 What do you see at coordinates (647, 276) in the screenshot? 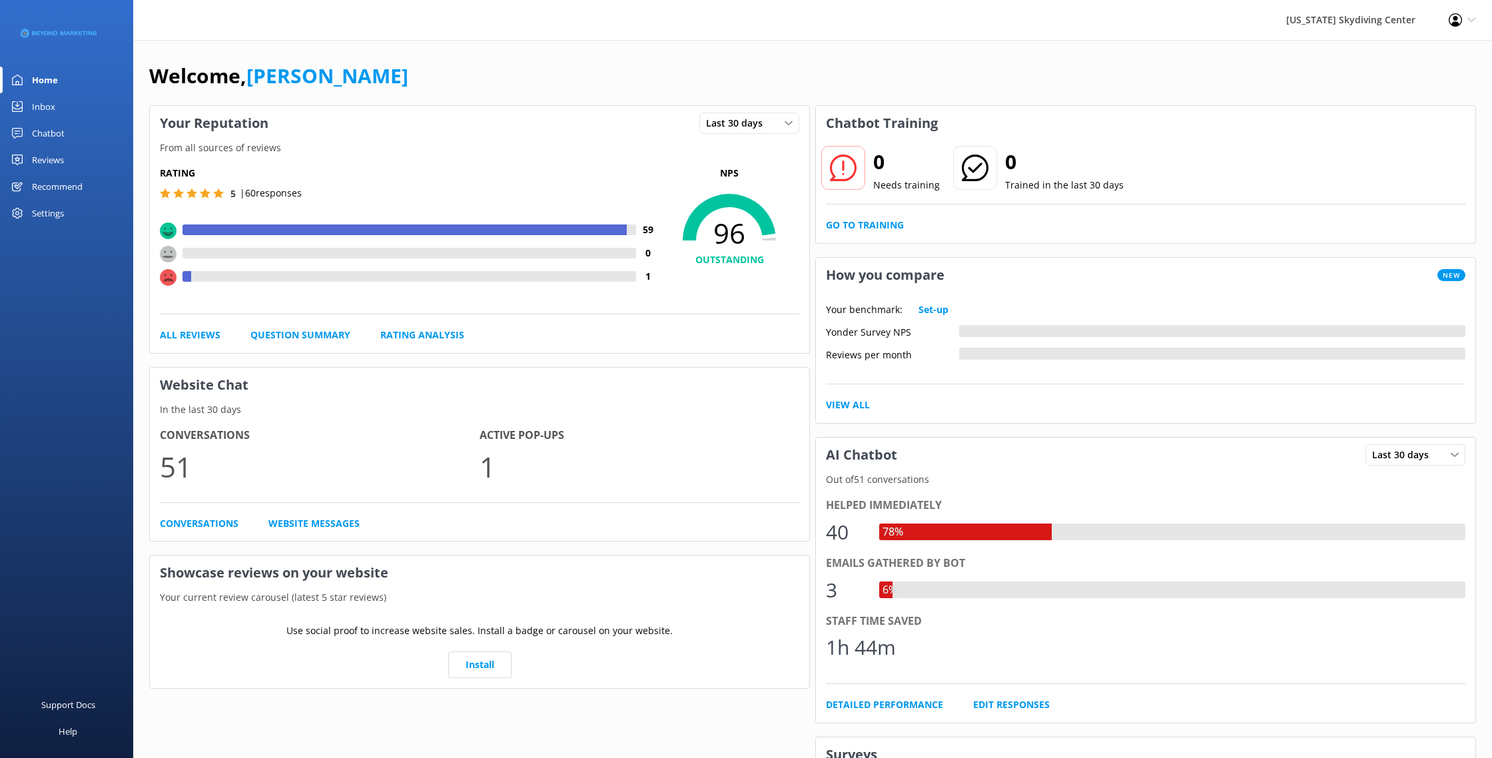
I see `h4: 1` at bounding box center [647, 276].